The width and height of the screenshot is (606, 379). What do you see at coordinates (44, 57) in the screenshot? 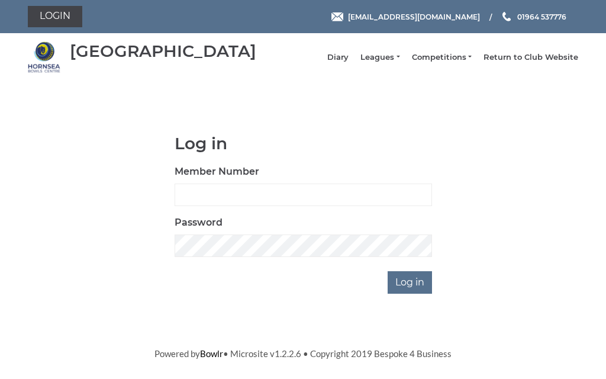
I see `img: Hornsea Bowls Centre` at bounding box center [44, 57].